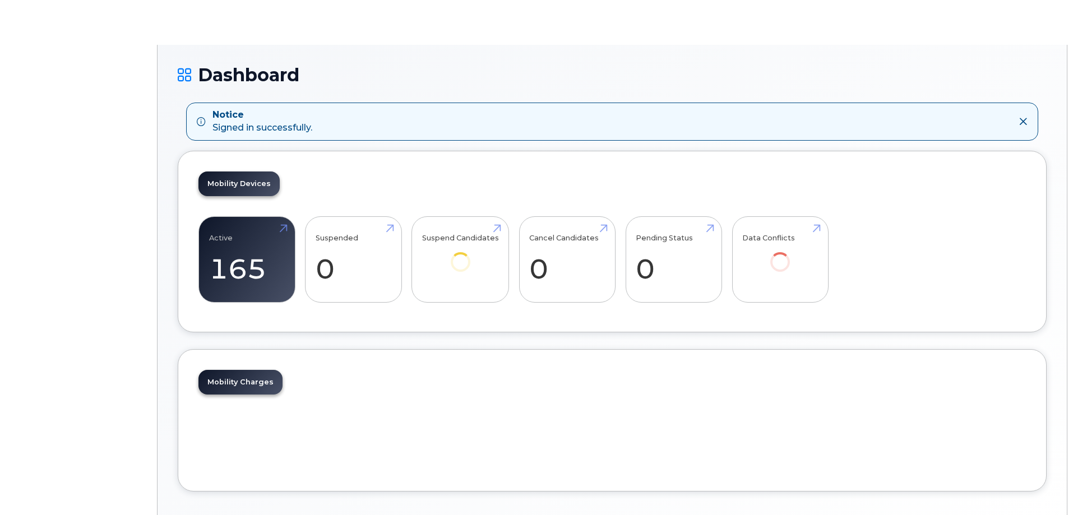 The image size is (1073, 515). What do you see at coordinates (239, 184) in the screenshot?
I see `a: Mobility Devices` at bounding box center [239, 184].